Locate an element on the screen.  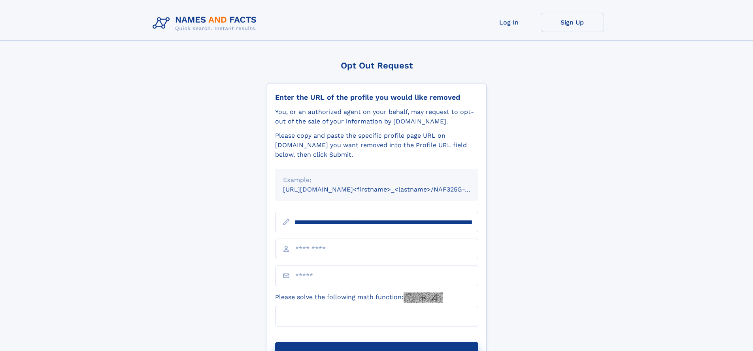
div: Example: is located at coordinates (377, 180).